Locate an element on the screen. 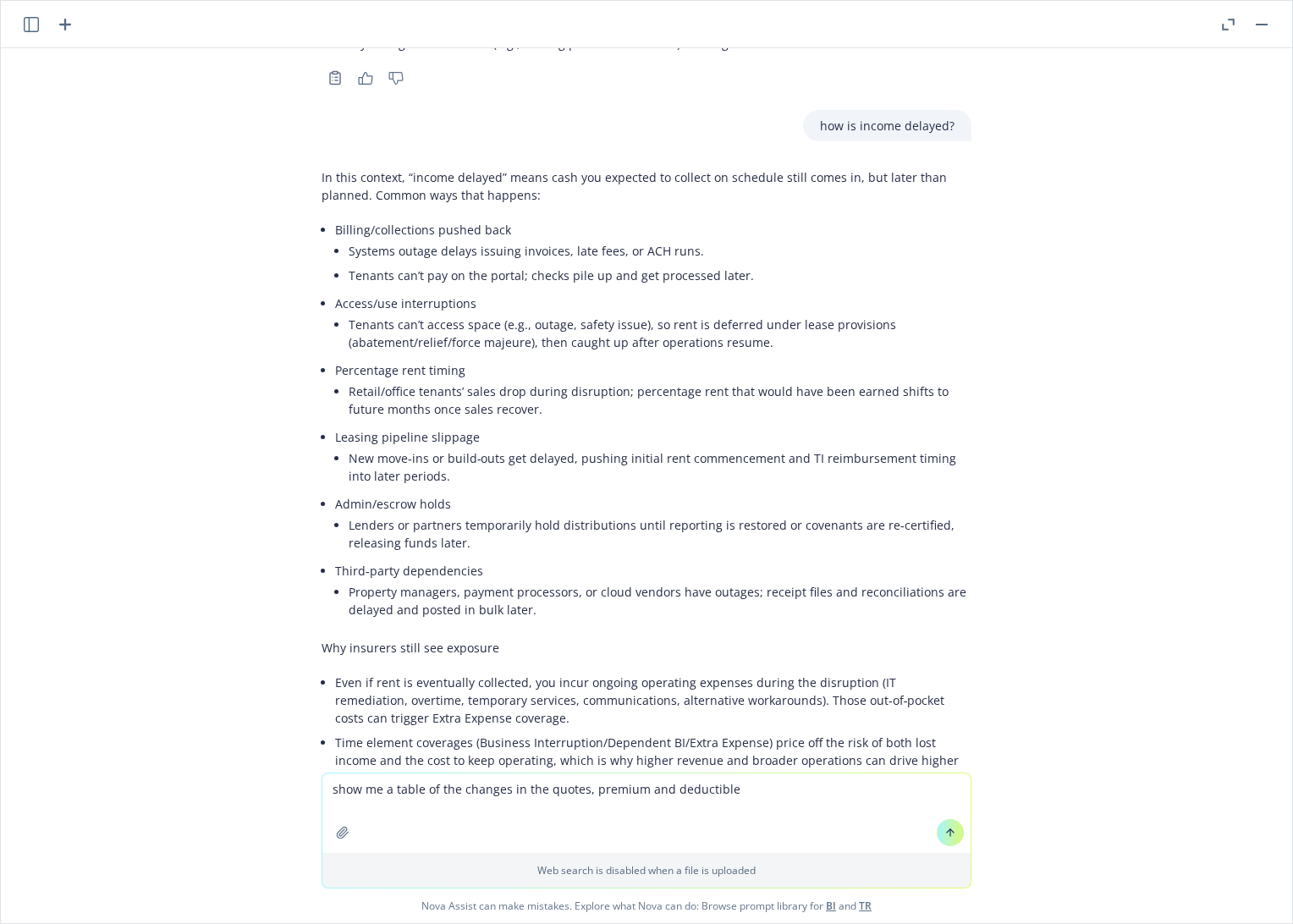 The image size is (1293, 924). p: Why insurers still see exposure is located at coordinates (646, 647).